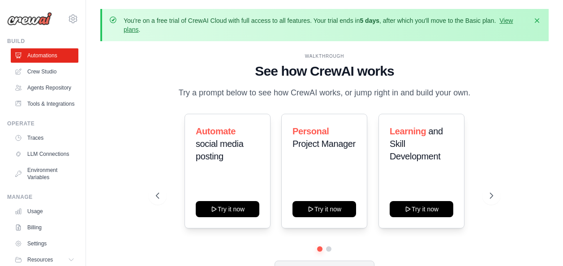 This screenshot has width=563, height=266. What do you see at coordinates (44, 138) in the screenshot?
I see `a: Traces` at bounding box center [44, 138].